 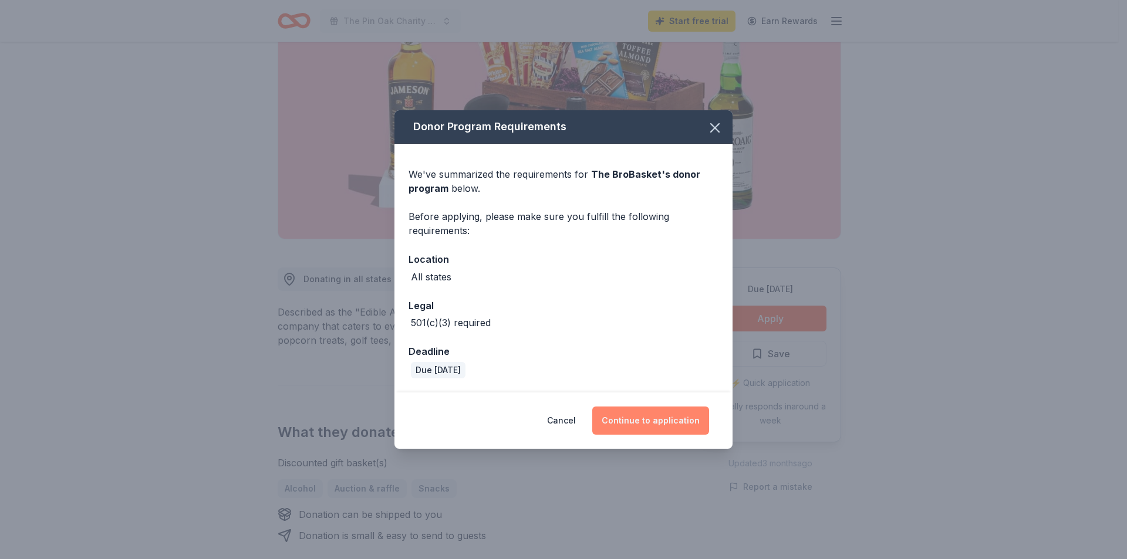 I want to click on div: Location, so click(x=563, y=259).